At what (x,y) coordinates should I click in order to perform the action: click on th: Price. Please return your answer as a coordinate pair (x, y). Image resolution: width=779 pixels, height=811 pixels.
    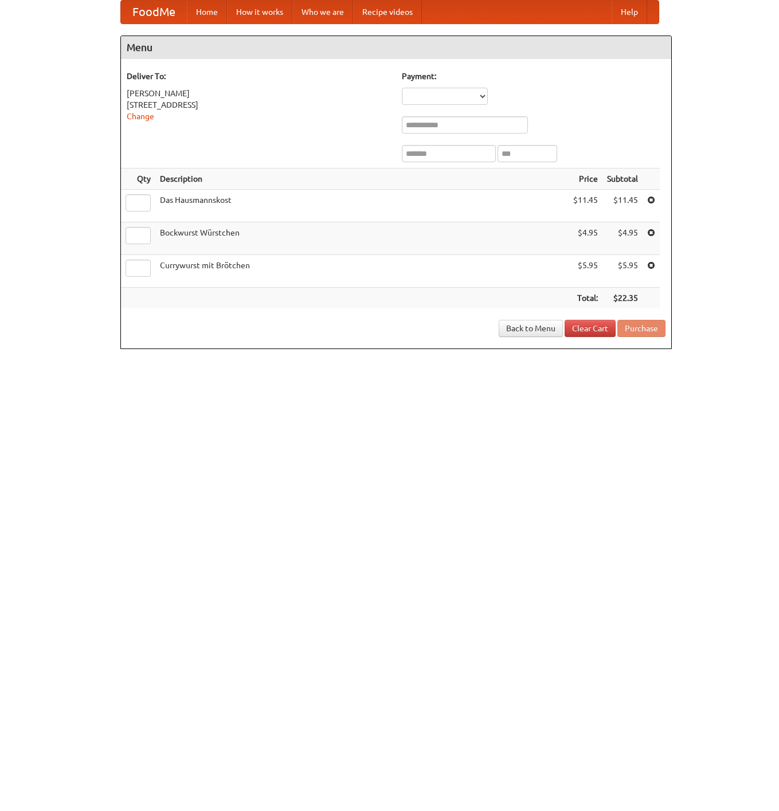
    Looking at the image, I should click on (585, 179).